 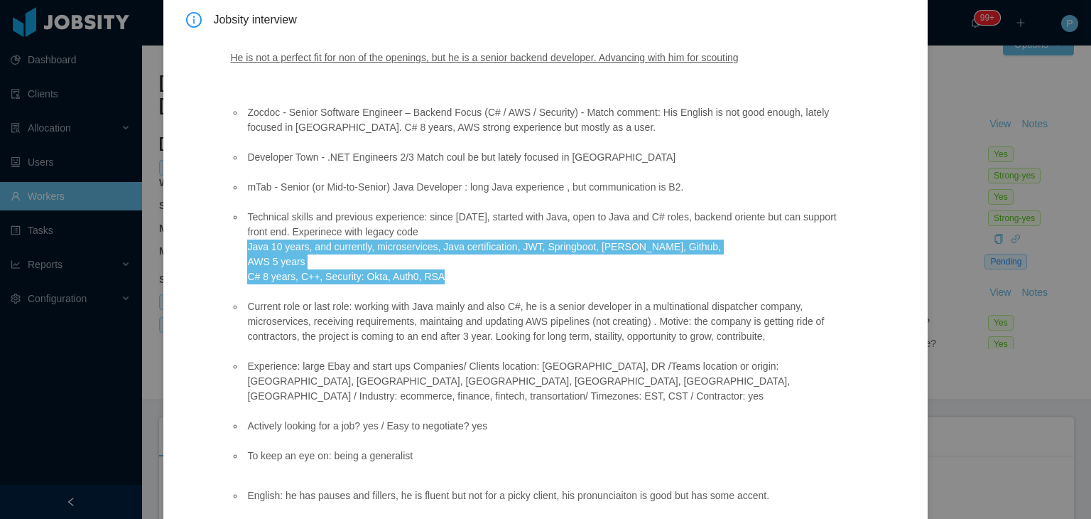 I want to click on ins: He is not a perfect fit for non of the openings, but he is a senior backend developer. Advancing ..., so click(x=484, y=58).